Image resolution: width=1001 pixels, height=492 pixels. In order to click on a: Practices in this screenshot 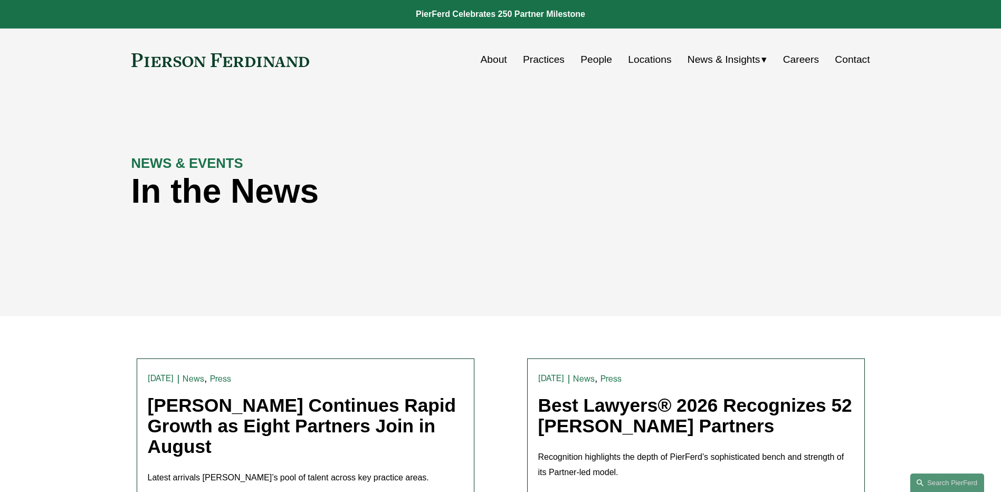, I will do `click(543, 60)`.